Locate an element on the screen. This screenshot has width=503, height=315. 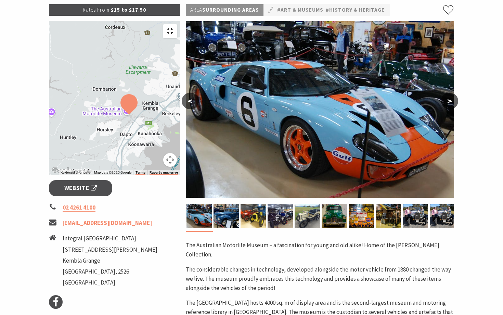
img: Republic Truck is located at coordinates (253, 216).